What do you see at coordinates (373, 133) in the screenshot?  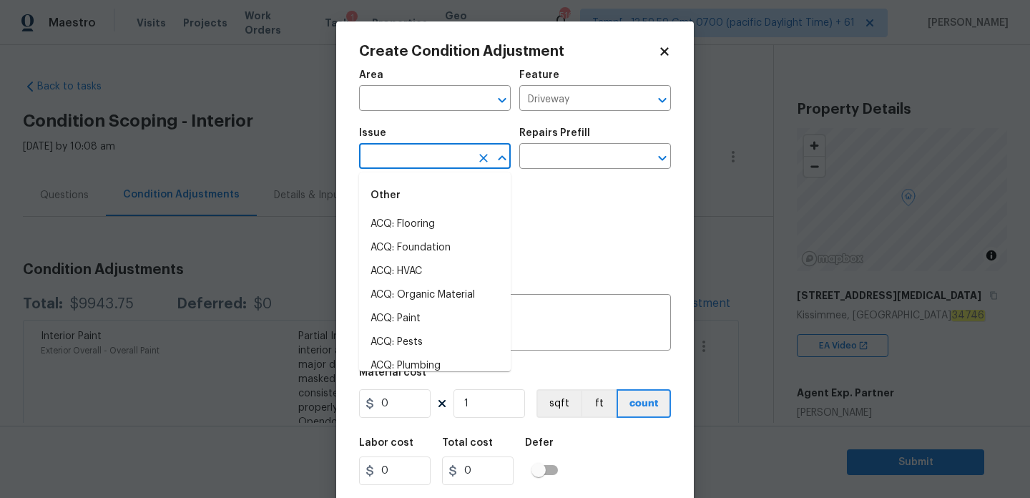 I see `h5: Issue` at bounding box center [373, 133].